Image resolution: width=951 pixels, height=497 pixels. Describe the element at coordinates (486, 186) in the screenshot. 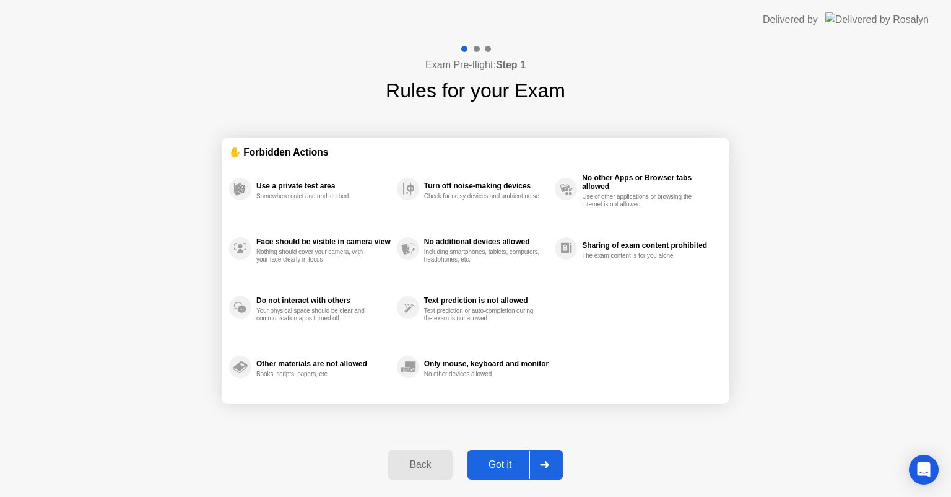

I see `div: Turn off noise-making devices` at that location.